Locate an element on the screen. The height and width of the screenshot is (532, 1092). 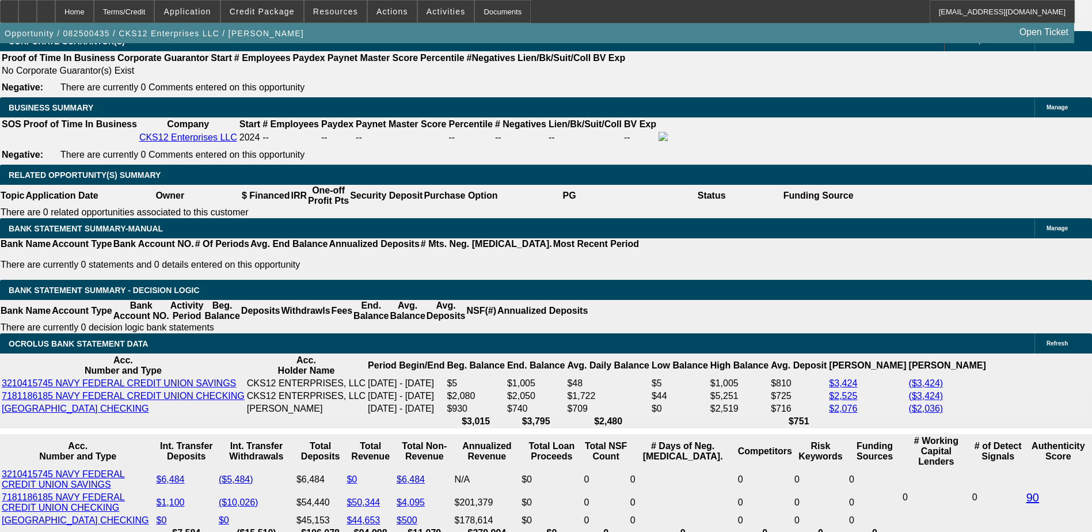
td: No Corporate Guarantor(s) Exist is located at coordinates (316, 71).